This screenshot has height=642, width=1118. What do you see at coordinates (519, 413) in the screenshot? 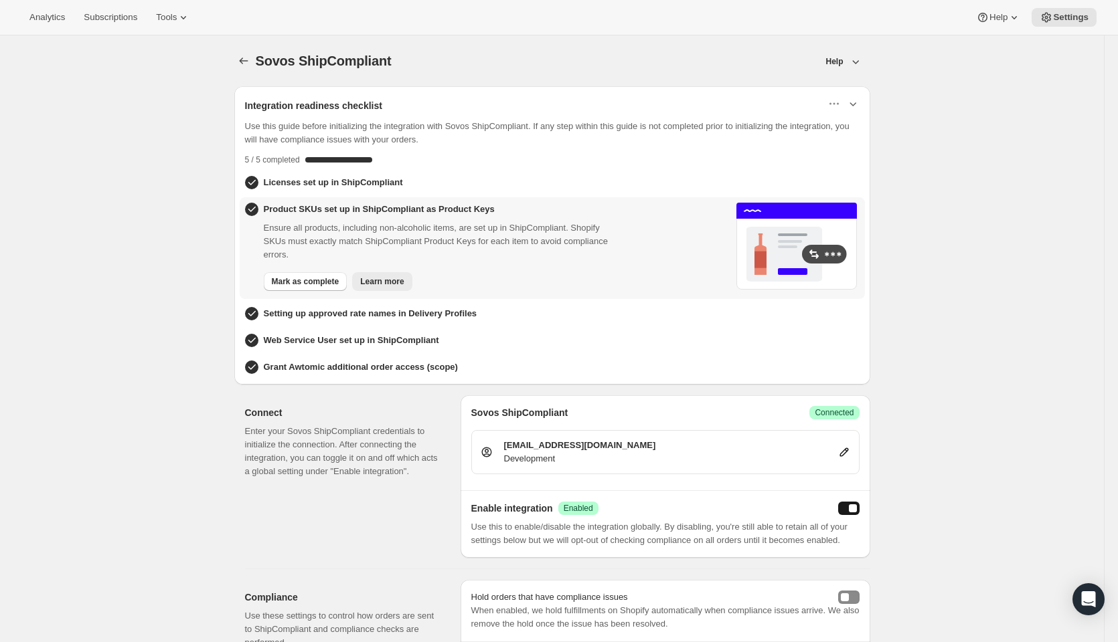
I see `h2: Sovos ShipCompliant` at bounding box center [519, 413].